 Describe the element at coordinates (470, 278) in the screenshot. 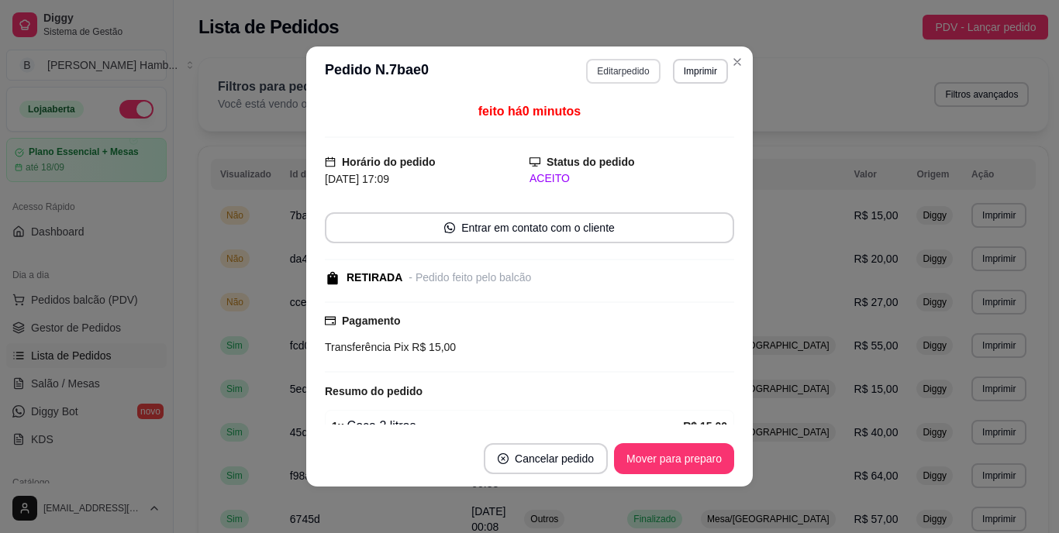

I see `div: - Pedido feito pelo balcão` at that location.